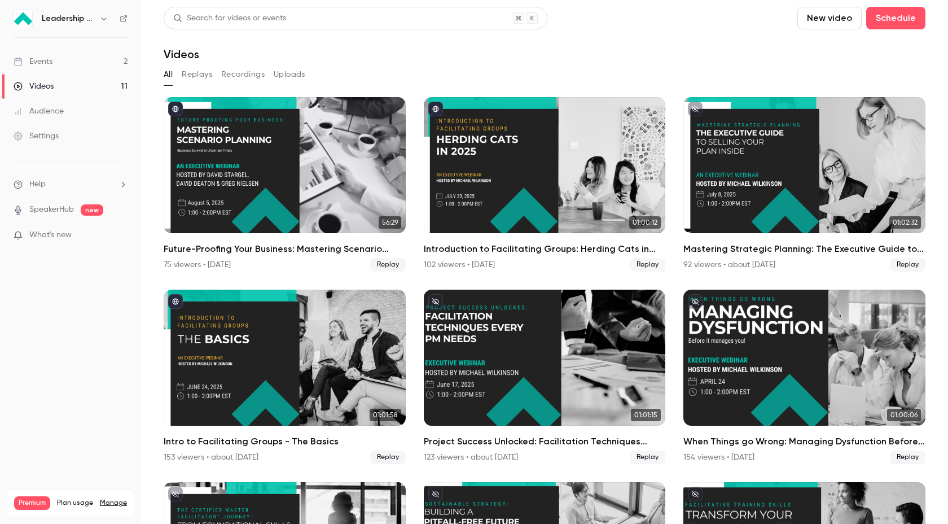  Describe the element at coordinates (181, 54) in the screenshot. I see `h1: Videos` at that location.